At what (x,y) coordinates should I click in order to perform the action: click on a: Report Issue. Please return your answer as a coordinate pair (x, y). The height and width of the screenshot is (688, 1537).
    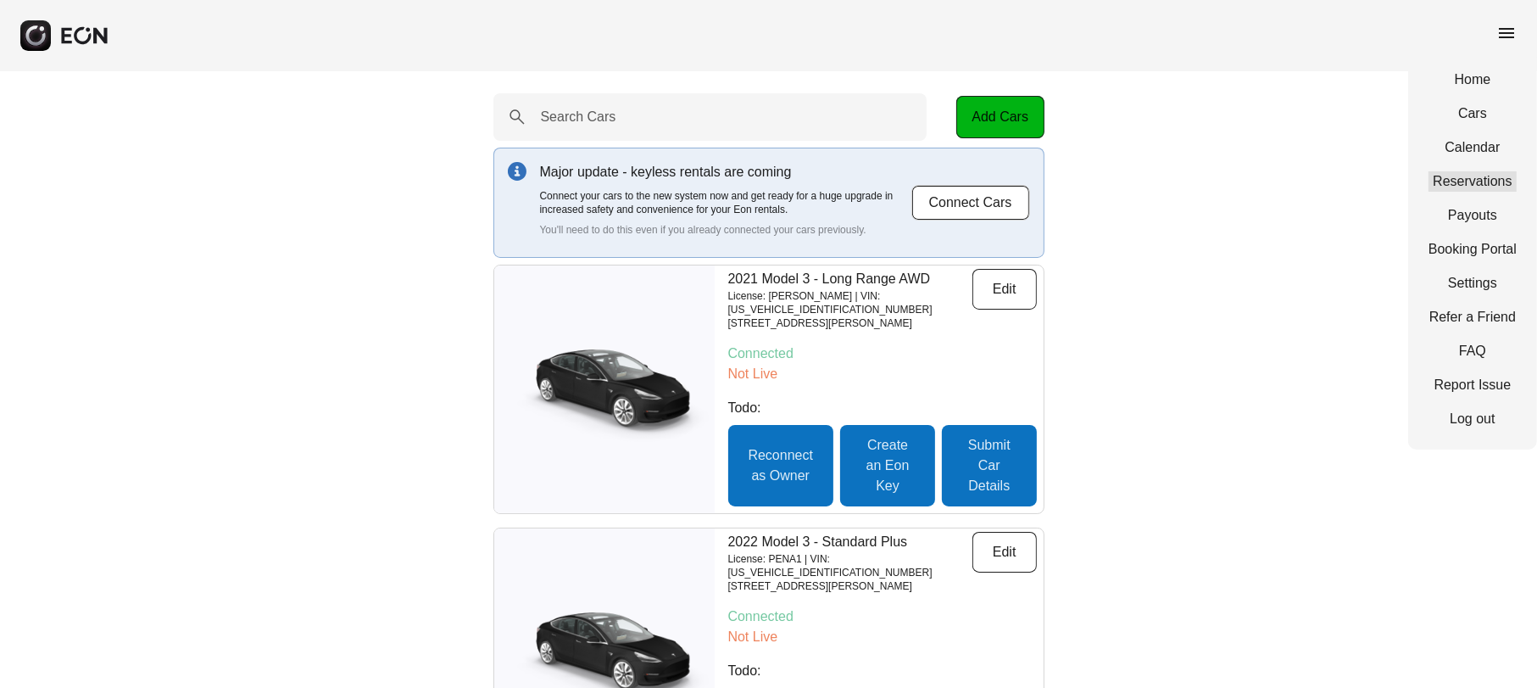
    Looking at the image, I should click on (1473, 385).